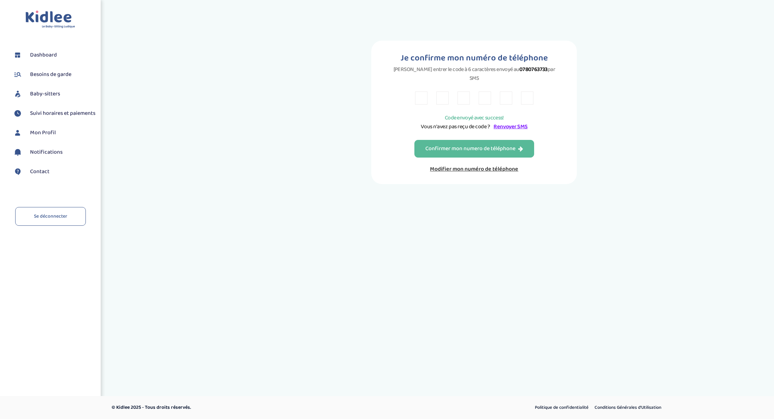 This screenshot has height=419, width=774. Describe the element at coordinates (54, 94) in the screenshot. I see `a: Baby-sitters` at that location.